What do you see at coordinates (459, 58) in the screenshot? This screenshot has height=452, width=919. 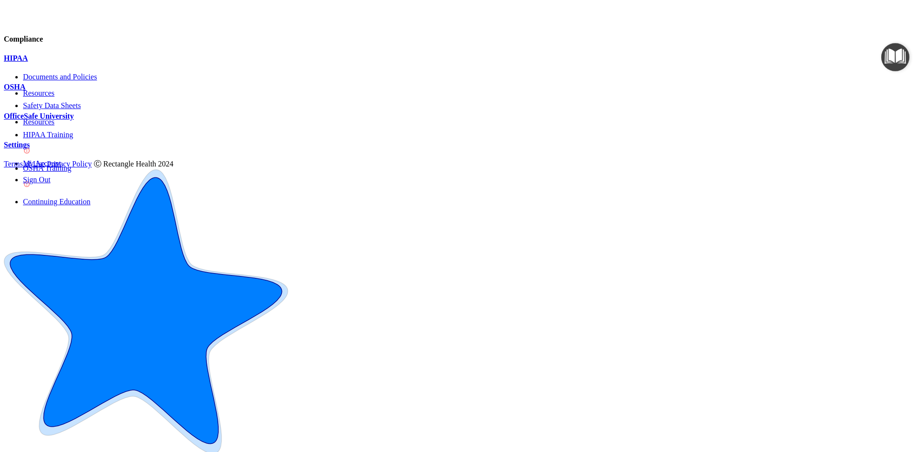 I see `a: HIPAA` at bounding box center [459, 58].